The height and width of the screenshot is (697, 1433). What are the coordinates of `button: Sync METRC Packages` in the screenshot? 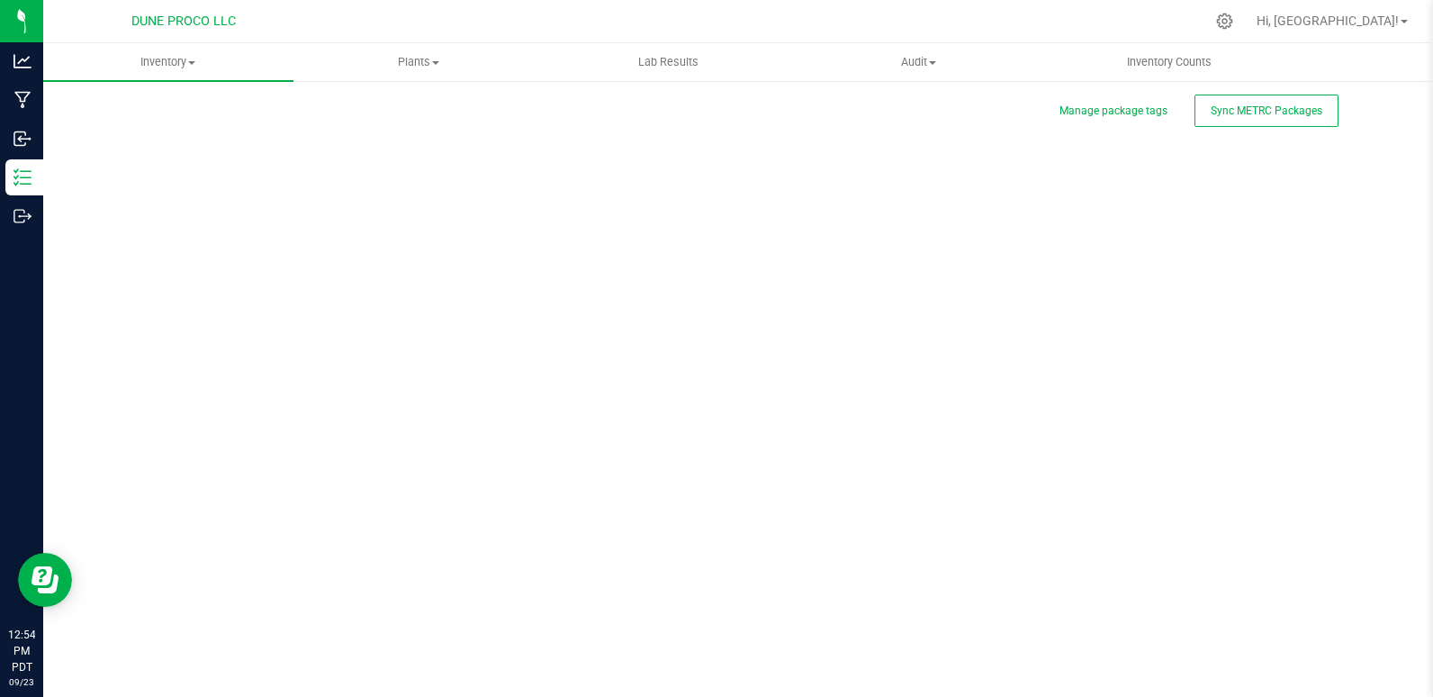 It's located at (1267, 111).